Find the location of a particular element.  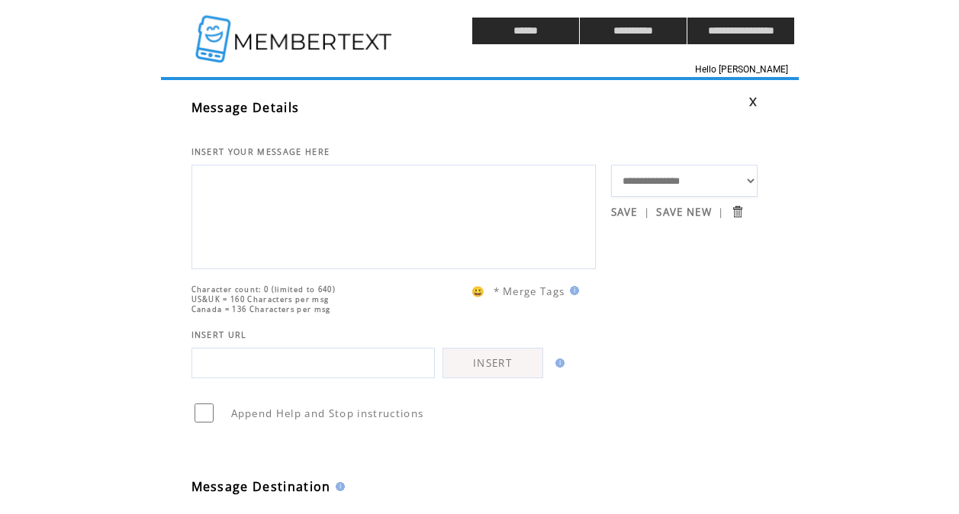

span: INSERT URL is located at coordinates (219, 335).